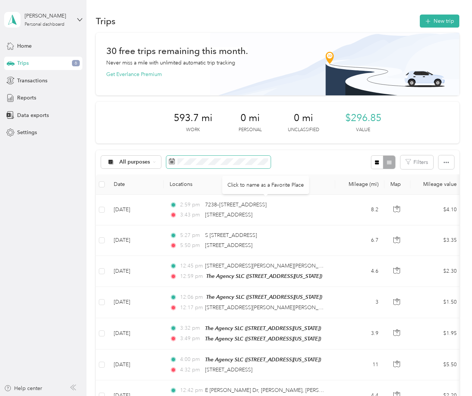  I want to click on span: 12:42 pm, so click(190, 390).